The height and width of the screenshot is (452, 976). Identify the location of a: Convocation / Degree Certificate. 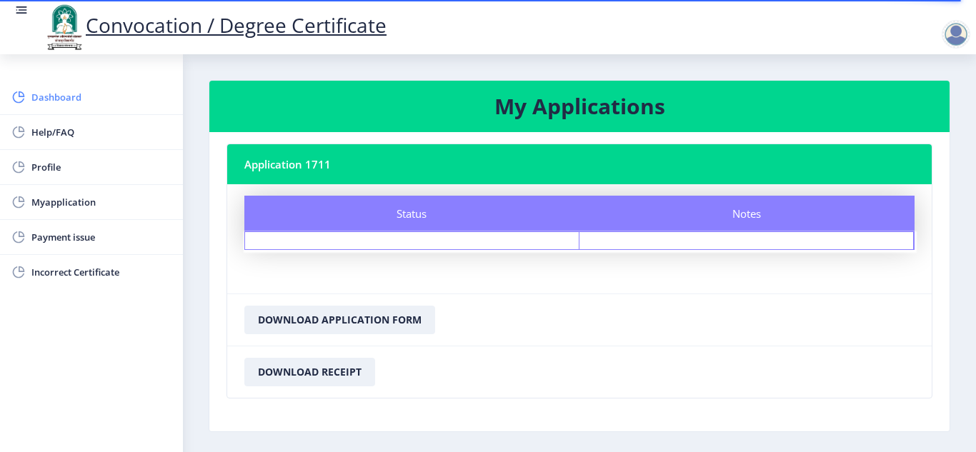
(214, 25).